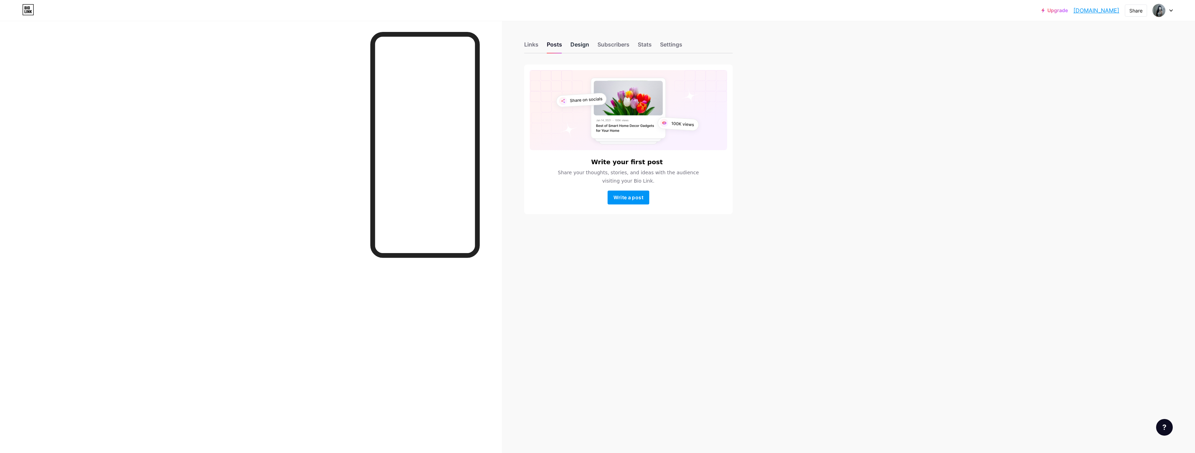 The width and height of the screenshot is (1195, 453). I want to click on div: Subscribers, so click(613, 47).